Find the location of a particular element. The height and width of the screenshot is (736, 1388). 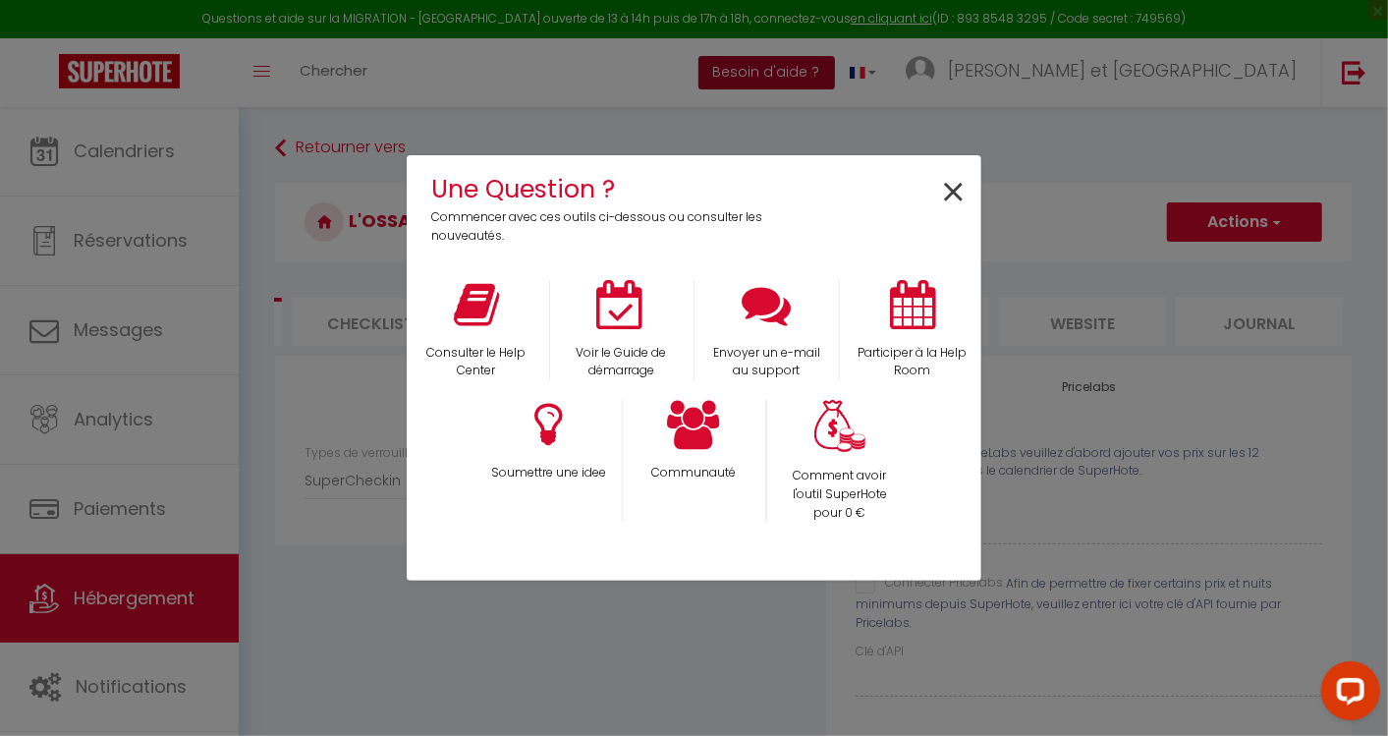

p: Comment avoir l'outil SuperHote pour 0 € is located at coordinates (840, 494).